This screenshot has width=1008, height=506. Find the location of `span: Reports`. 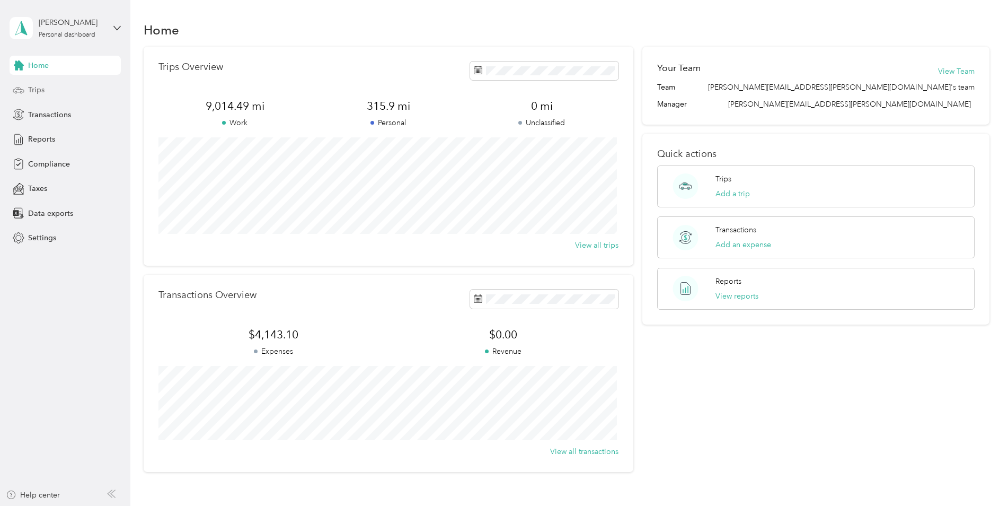

span: Reports is located at coordinates (41, 139).